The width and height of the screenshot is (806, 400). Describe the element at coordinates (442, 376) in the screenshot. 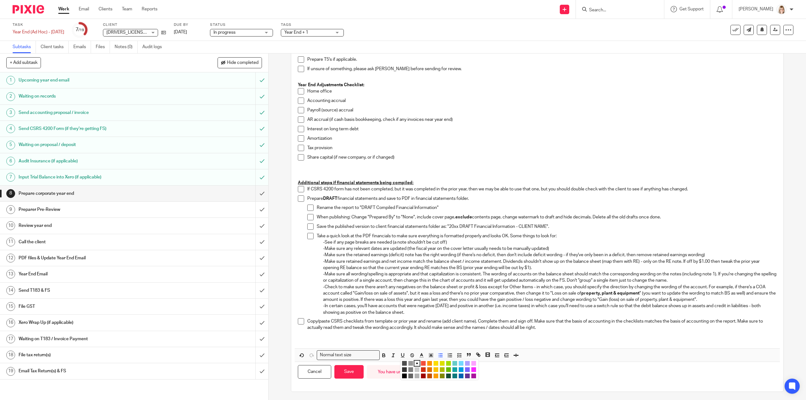

I see `li: color:#808900` at that location.